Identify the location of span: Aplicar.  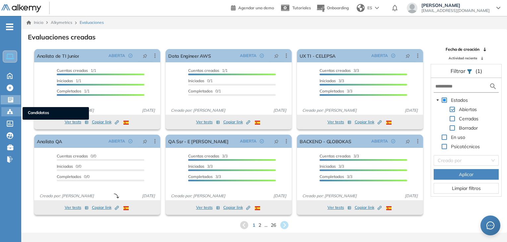
(466, 175).